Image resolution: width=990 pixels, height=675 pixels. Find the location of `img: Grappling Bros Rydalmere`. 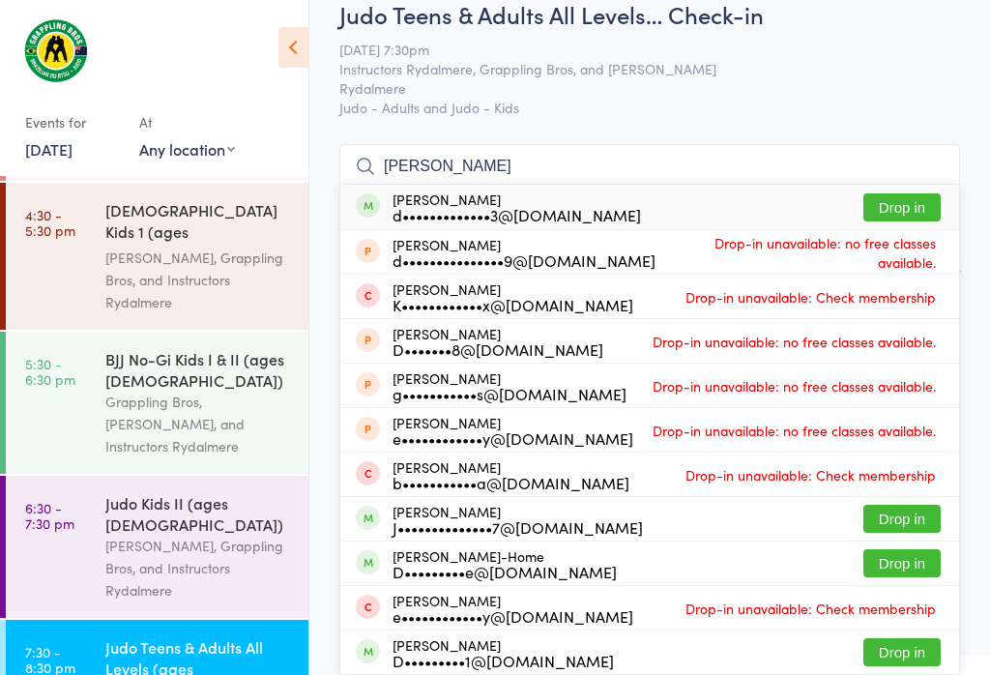

img: Grappling Bros Rydalmere is located at coordinates (55, 50).